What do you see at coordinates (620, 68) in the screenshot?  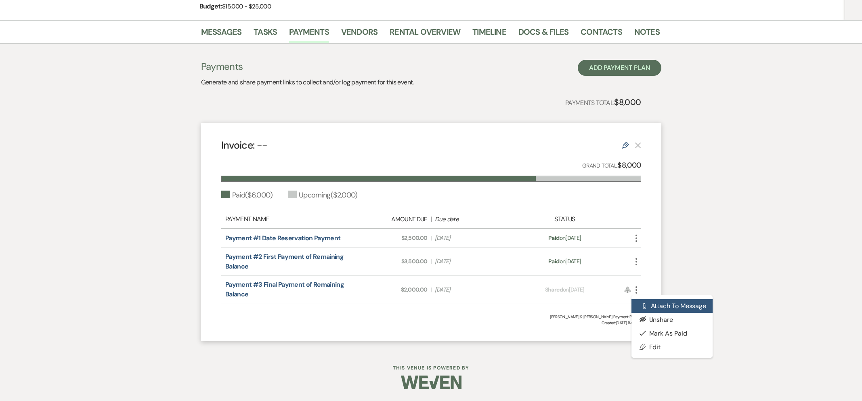 I see `button: Add Payment Plan` at bounding box center [620, 68].